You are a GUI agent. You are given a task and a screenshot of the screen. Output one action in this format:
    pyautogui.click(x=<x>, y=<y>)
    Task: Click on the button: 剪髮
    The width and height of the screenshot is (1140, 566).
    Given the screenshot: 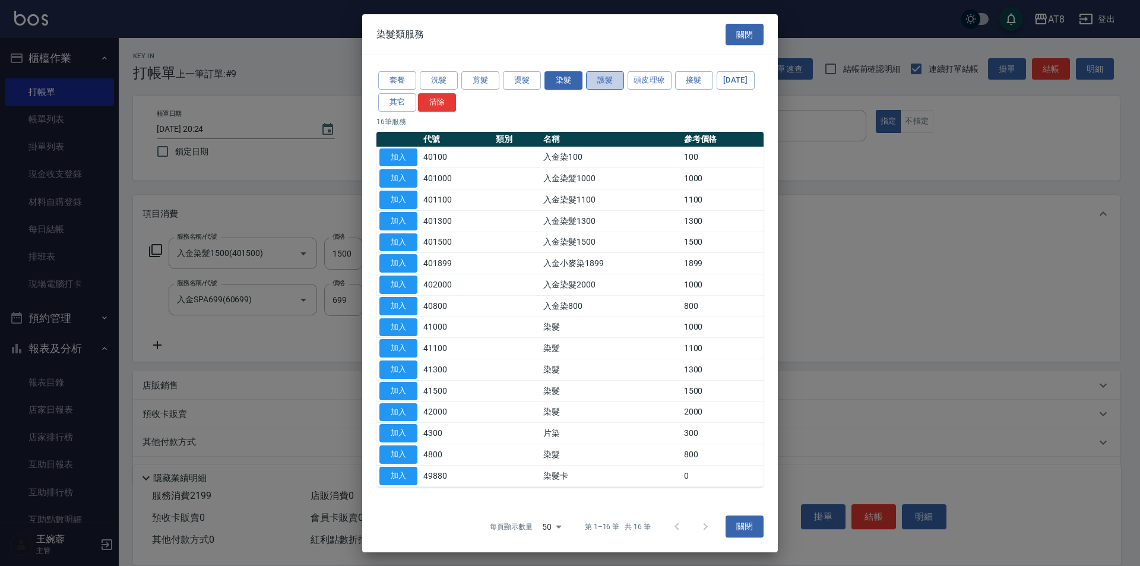 What is the action you would take?
    pyautogui.click(x=480, y=80)
    